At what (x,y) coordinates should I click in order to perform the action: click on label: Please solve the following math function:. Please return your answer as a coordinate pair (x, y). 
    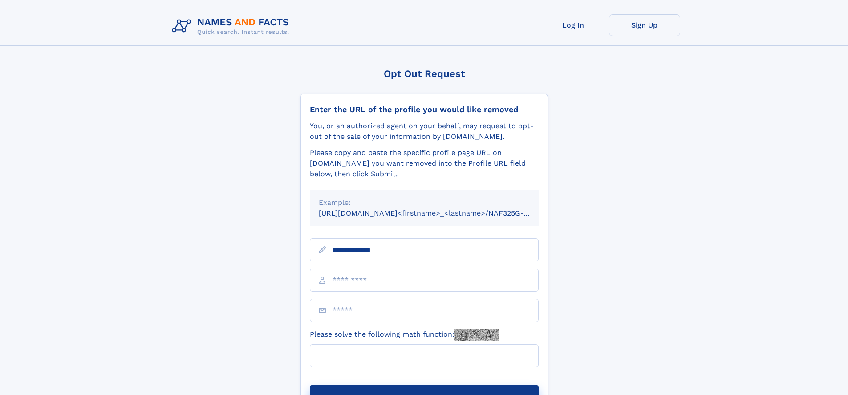
    Looking at the image, I should click on (404, 335).